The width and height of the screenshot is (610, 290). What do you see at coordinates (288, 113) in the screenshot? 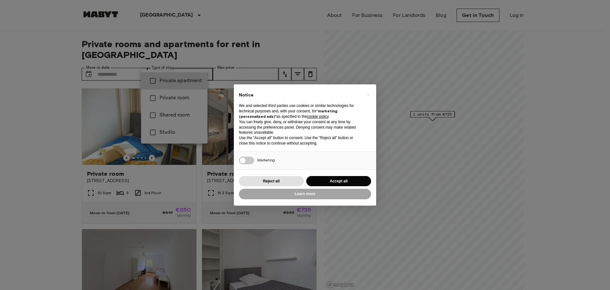
I see `strong: “marketing (personalized ads)”` at bounding box center [288, 113].